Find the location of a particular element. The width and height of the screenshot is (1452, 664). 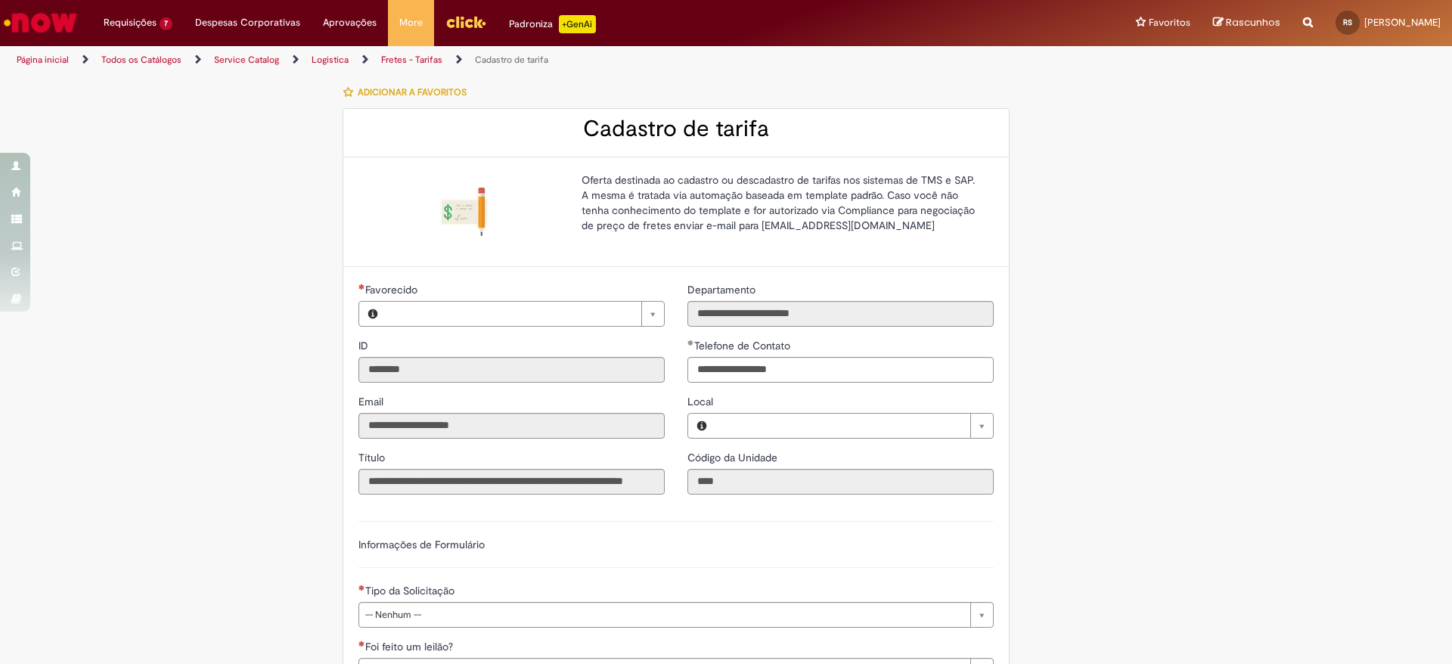

input: Email is located at coordinates (511, 426).